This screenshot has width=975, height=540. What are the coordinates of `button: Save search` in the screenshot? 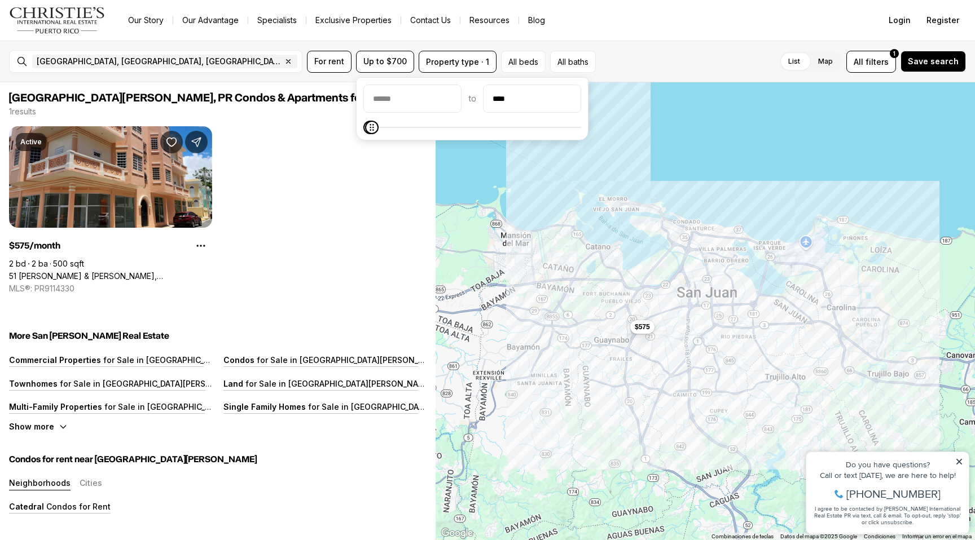 It's located at (933, 61).